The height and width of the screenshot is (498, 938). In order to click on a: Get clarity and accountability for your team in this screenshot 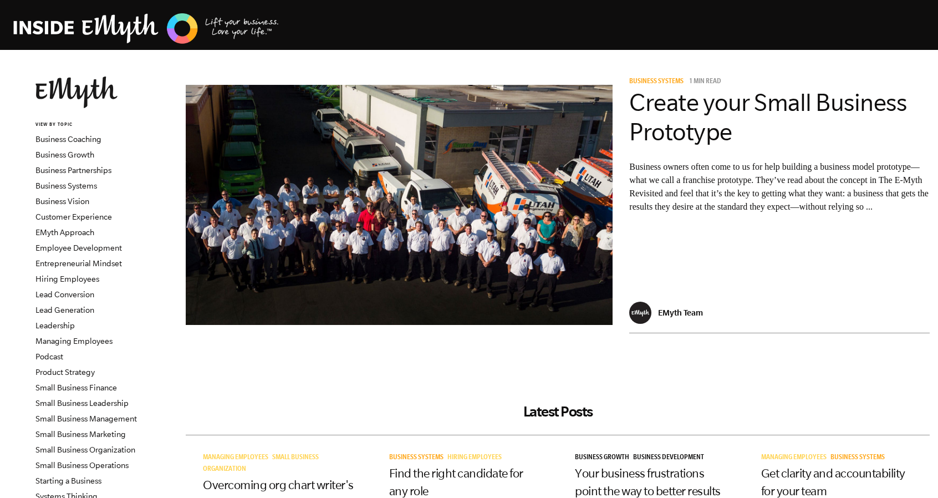, I will do `click(833, 482)`.